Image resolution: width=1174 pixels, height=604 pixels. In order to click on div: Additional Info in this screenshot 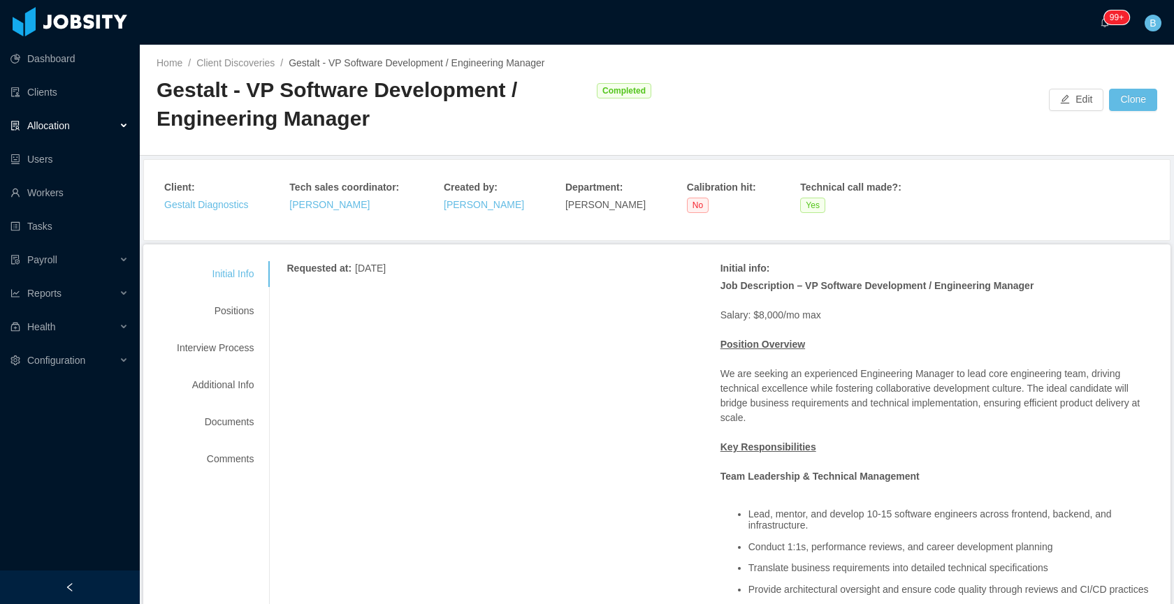, I will do `click(215, 385)`.